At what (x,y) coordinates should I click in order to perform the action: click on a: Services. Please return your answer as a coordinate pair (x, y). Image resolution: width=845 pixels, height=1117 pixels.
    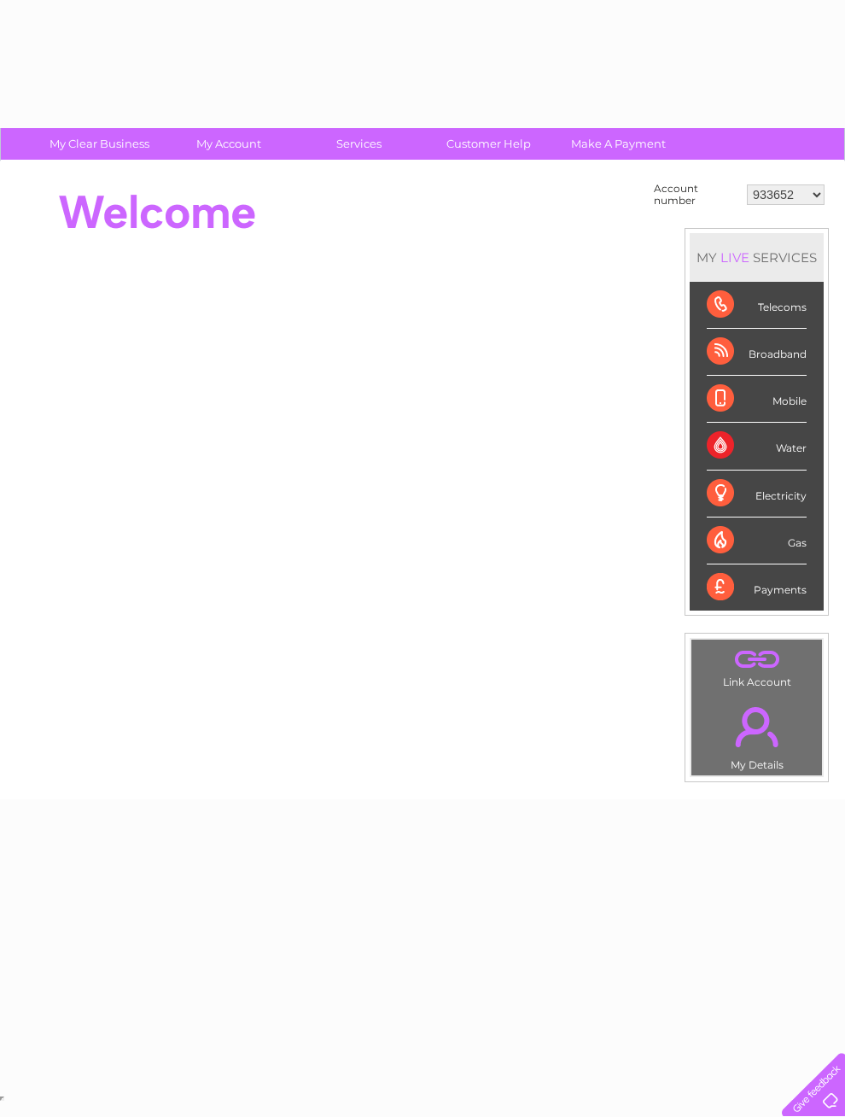
    Looking at the image, I should click on (359, 143).